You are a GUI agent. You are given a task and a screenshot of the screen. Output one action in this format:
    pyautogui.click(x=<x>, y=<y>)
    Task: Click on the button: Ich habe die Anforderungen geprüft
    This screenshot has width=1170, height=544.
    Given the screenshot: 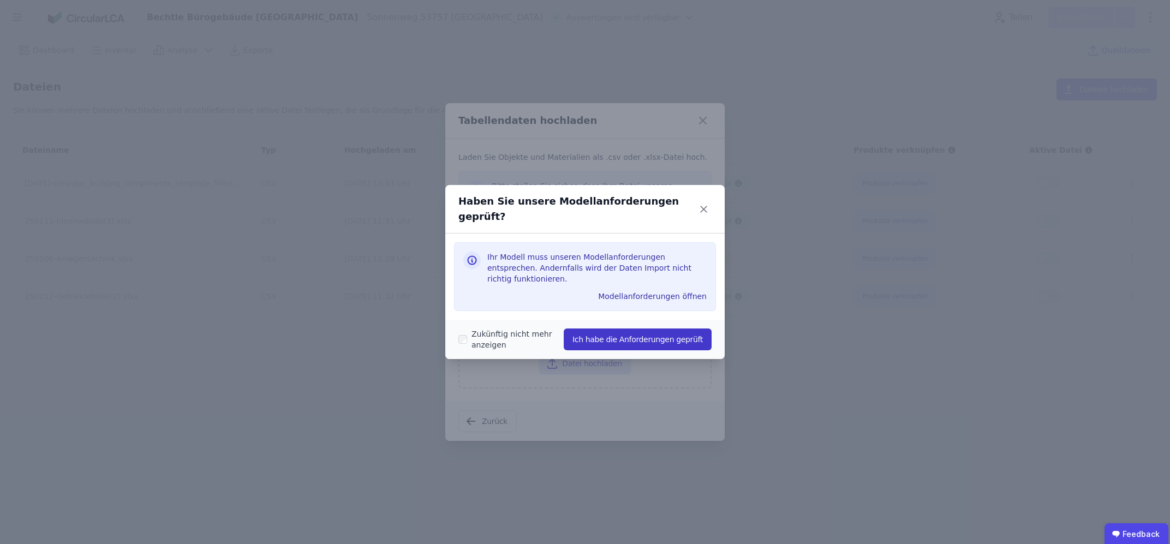 What is the action you would take?
    pyautogui.click(x=637, y=339)
    